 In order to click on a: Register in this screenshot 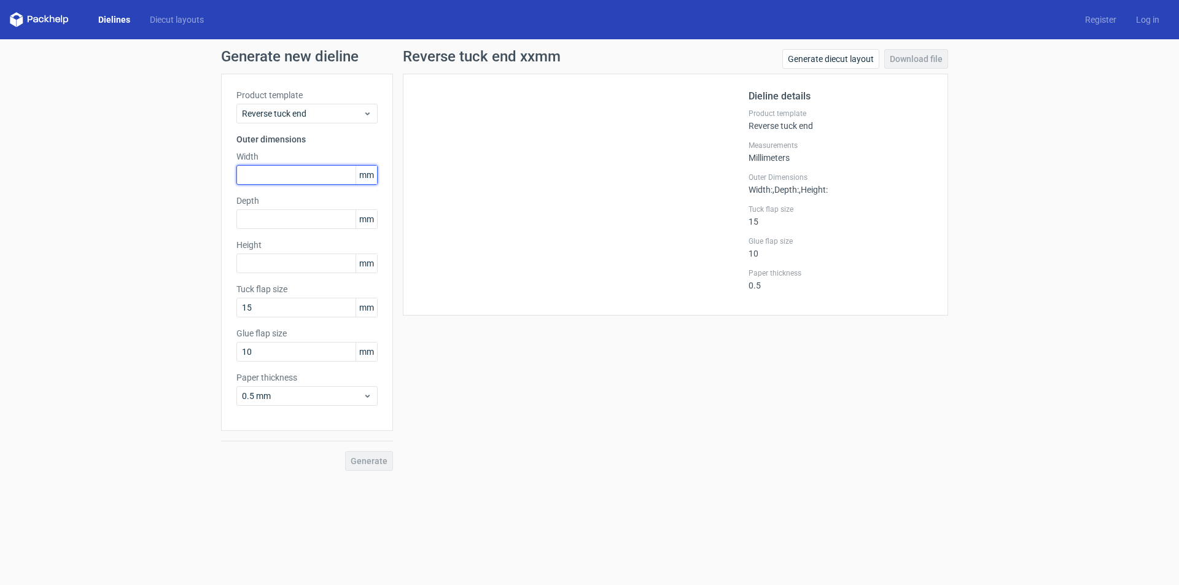, I will do `click(1100, 20)`.